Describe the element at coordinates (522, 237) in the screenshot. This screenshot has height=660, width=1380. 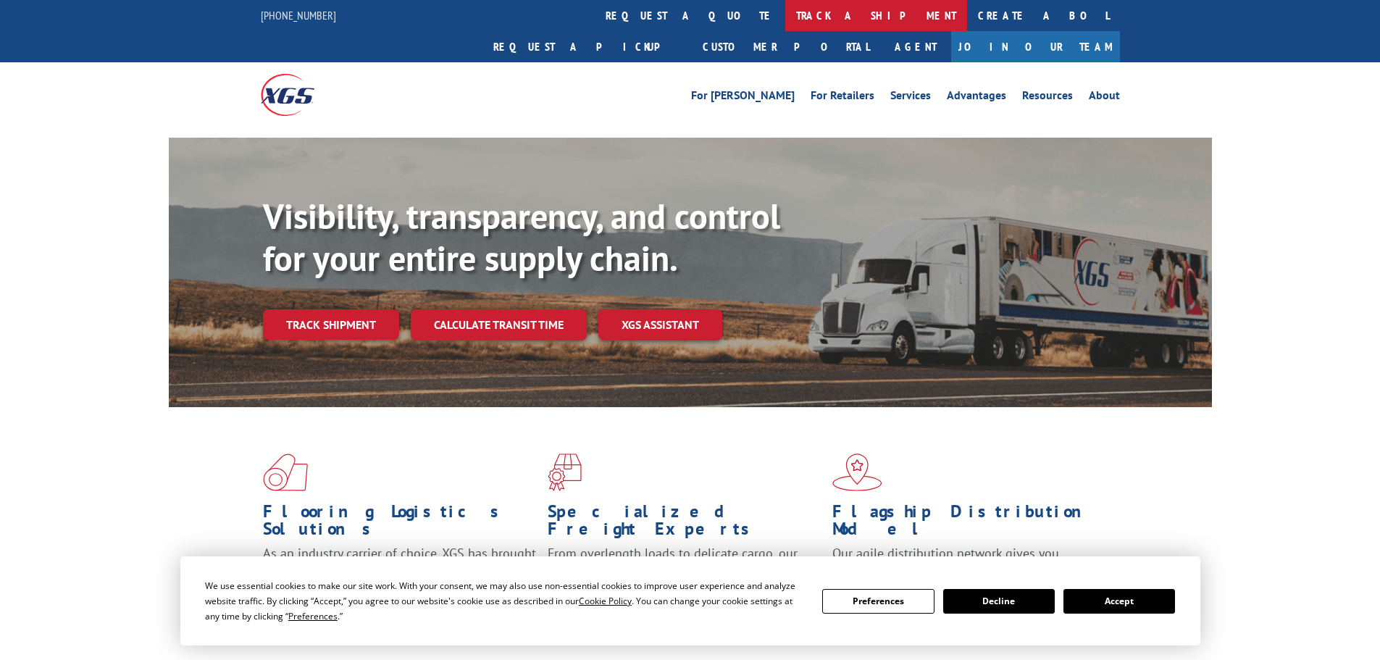
I see `b: Visibility, transparency, and control for your entire supply chain.` at that location.